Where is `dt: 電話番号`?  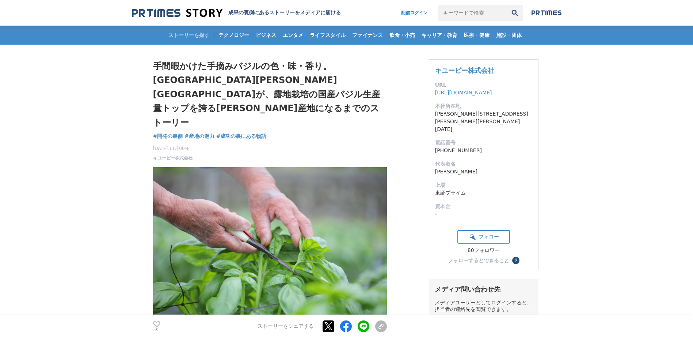
dt: 電話番号 is located at coordinates (484, 143).